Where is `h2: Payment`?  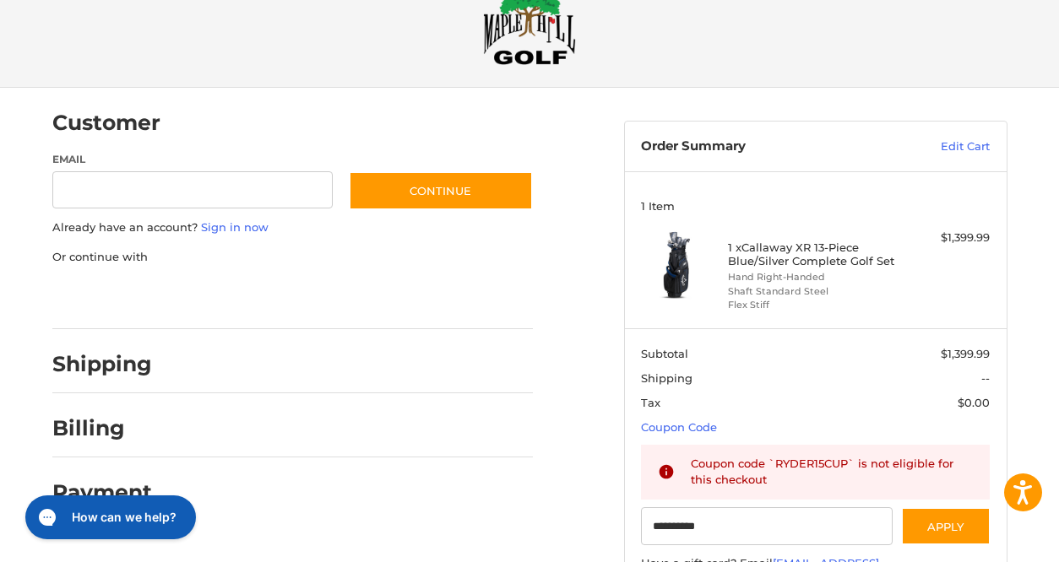 h2: Payment is located at coordinates (102, 492).